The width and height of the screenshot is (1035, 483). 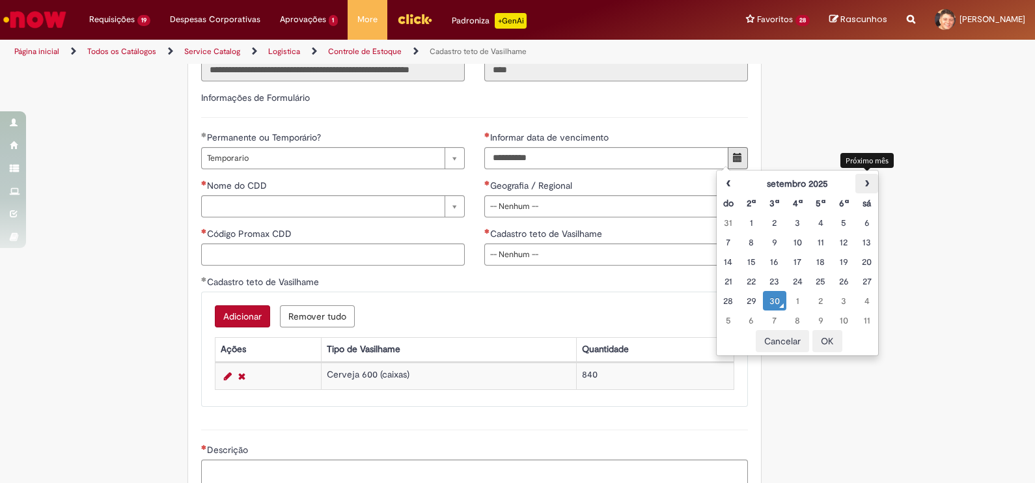 What do you see at coordinates (798, 184) in the screenshot?
I see `th: setembro 2025. Alternar mês` at bounding box center [798, 184].